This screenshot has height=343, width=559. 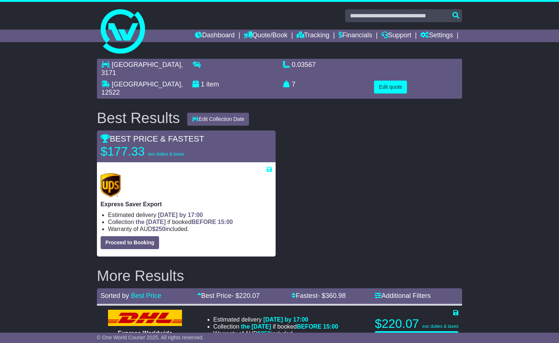 I want to click on a: Dashboard, so click(x=215, y=36).